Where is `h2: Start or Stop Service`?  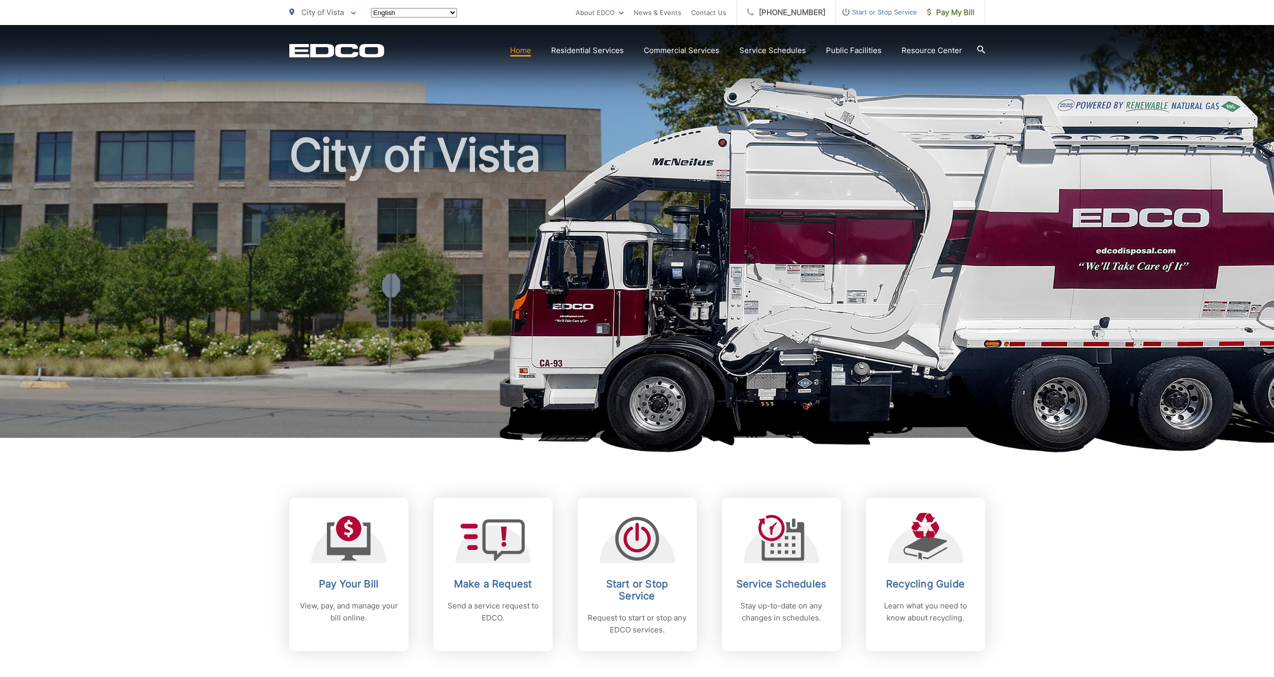
h2: Start or Stop Service is located at coordinates (637, 590).